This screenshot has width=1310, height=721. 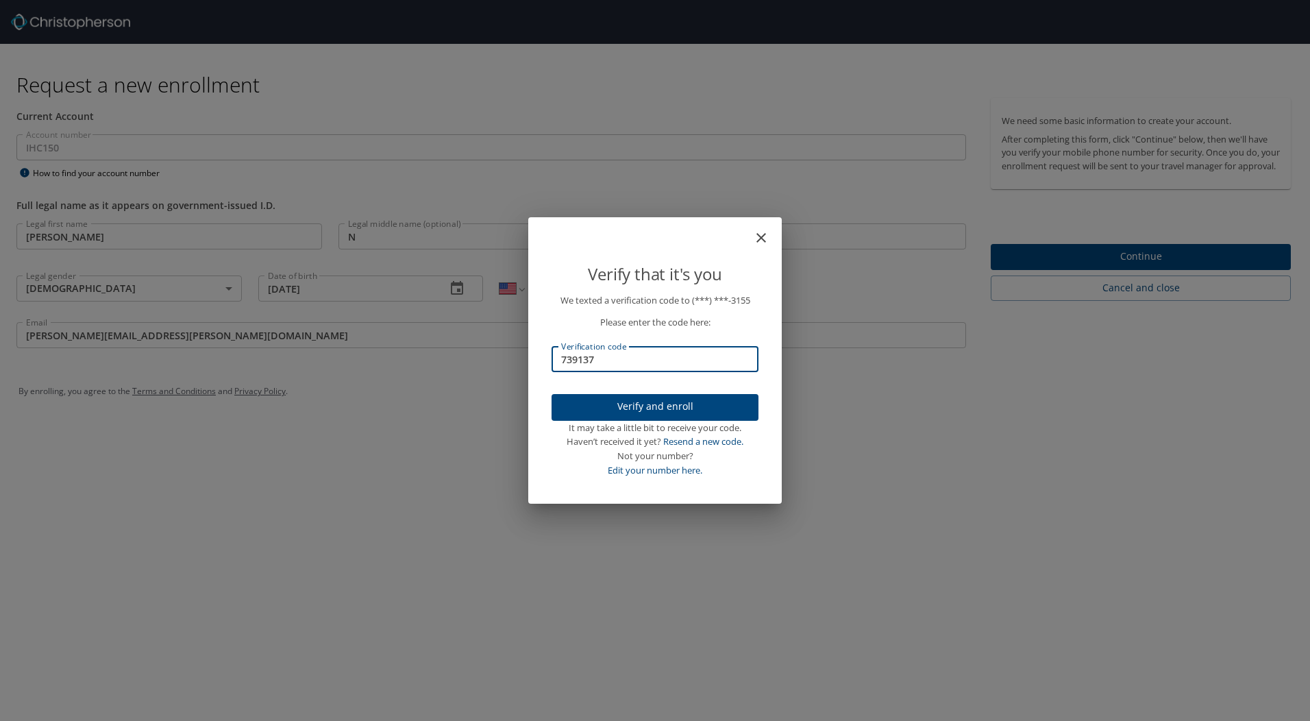 I want to click on a: Edit your number here., so click(x=655, y=470).